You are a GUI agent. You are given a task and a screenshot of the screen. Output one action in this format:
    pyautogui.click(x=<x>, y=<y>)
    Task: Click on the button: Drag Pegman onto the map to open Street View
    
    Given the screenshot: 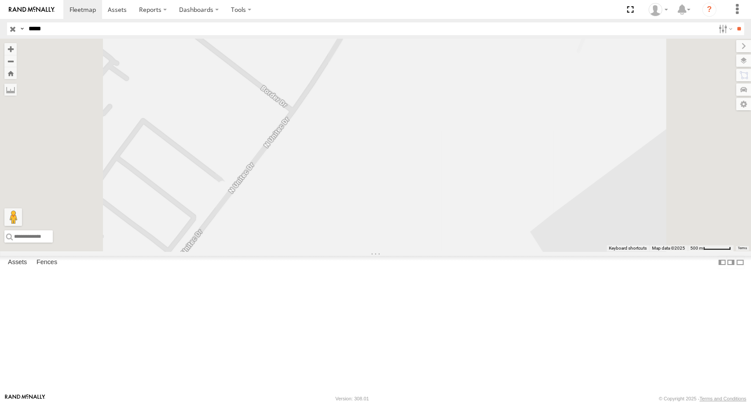 What is the action you would take?
    pyautogui.click(x=13, y=217)
    